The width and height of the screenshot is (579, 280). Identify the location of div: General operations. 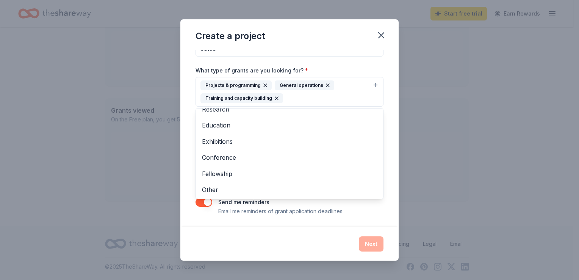
(304, 85).